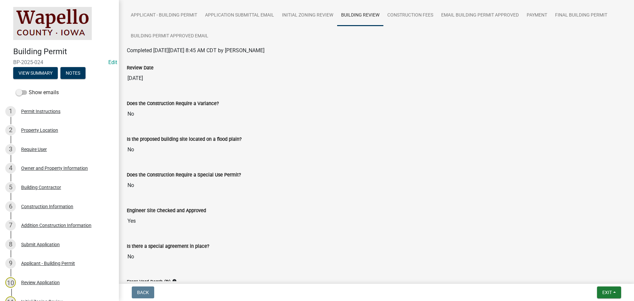  I want to click on button: View Summary, so click(35, 73).